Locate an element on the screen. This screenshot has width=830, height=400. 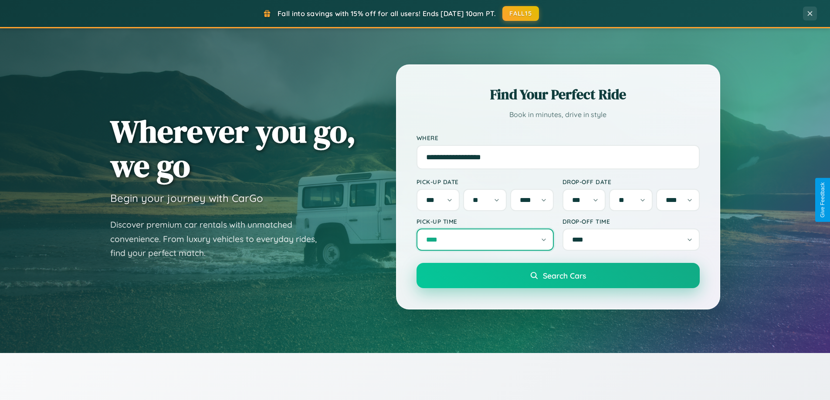
label: Where is located at coordinates (558, 138).